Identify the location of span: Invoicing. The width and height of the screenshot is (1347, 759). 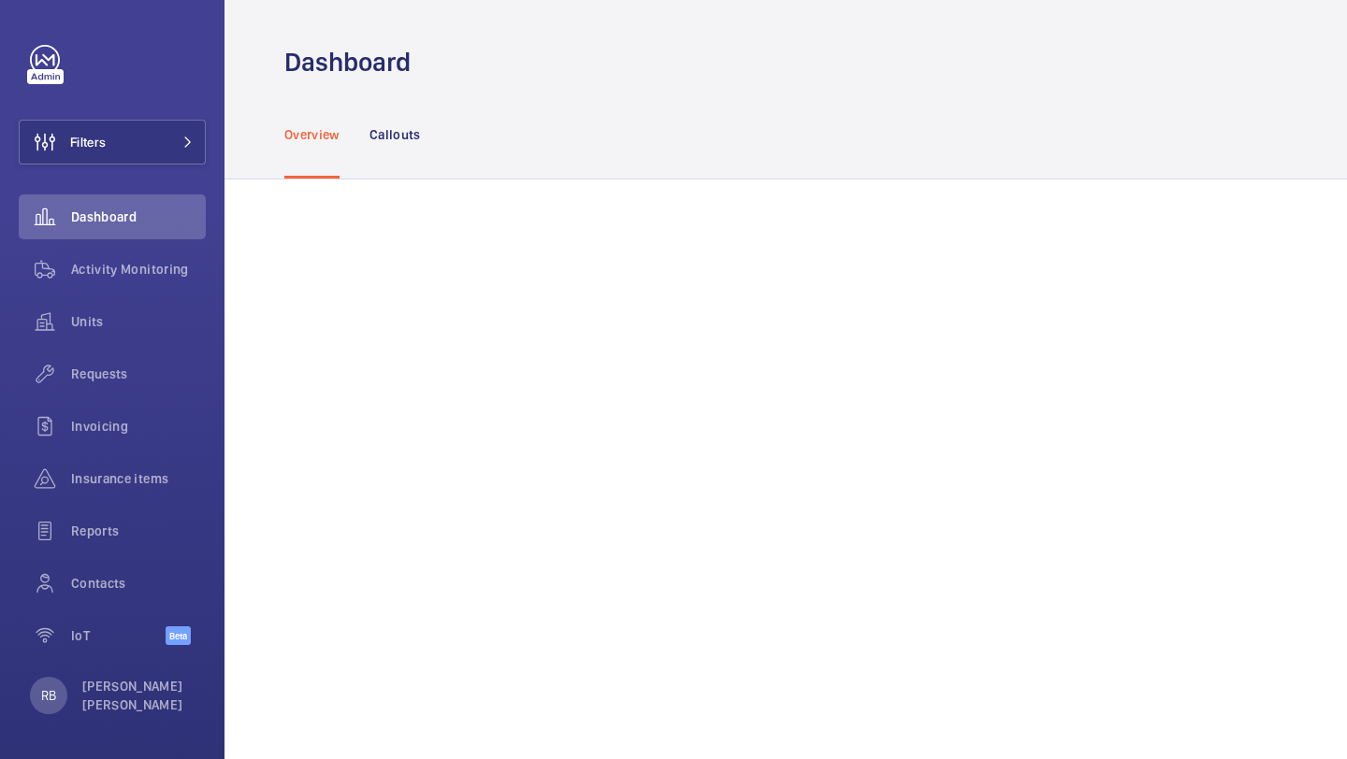
(138, 426).